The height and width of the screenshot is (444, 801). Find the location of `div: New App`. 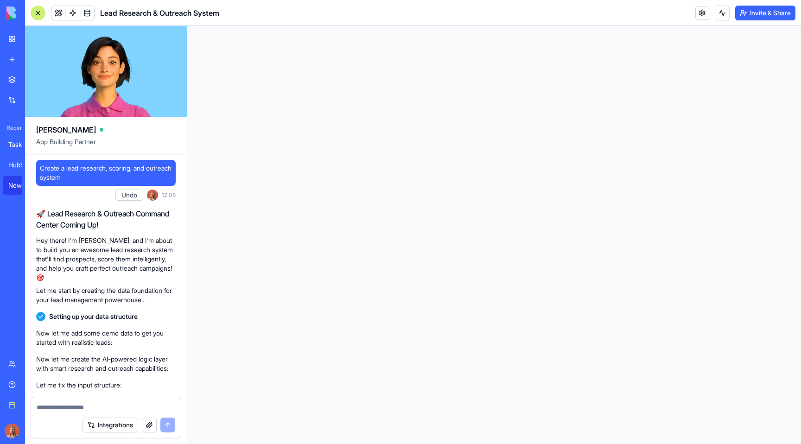

div: New App is located at coordinates (21, 185).